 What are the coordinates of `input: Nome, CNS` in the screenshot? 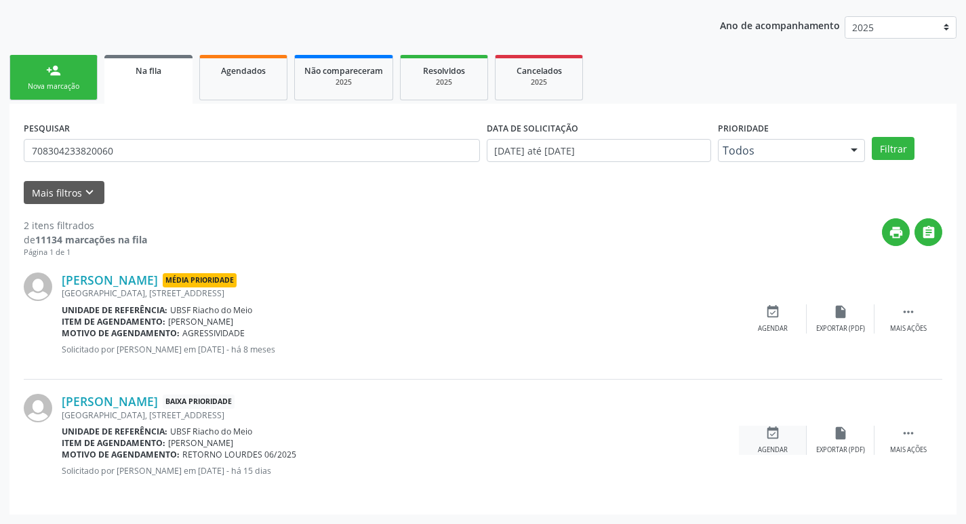 It's located at (252, 151).